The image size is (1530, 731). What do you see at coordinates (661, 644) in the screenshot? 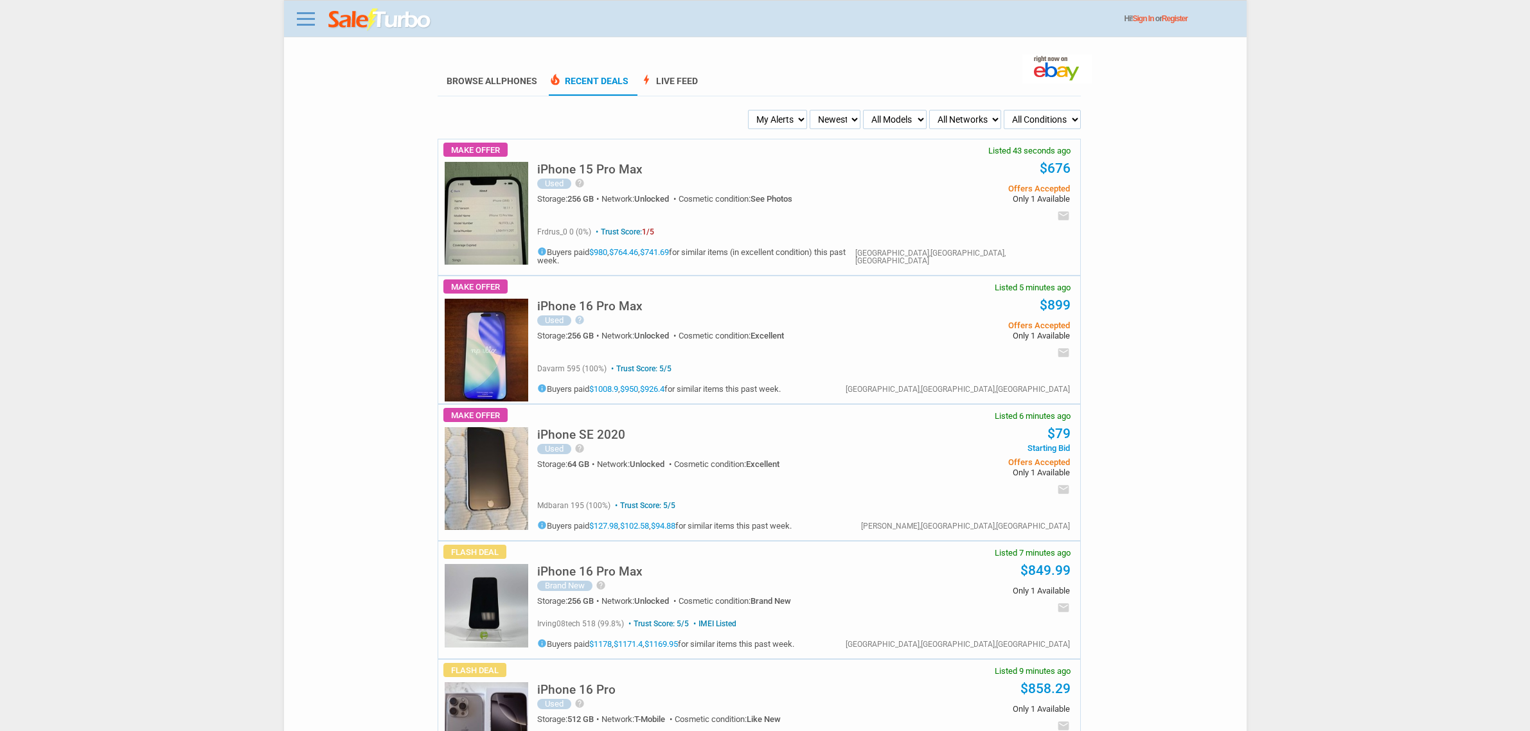
I see `a: $1169.95` at bounding box center [661, 644].